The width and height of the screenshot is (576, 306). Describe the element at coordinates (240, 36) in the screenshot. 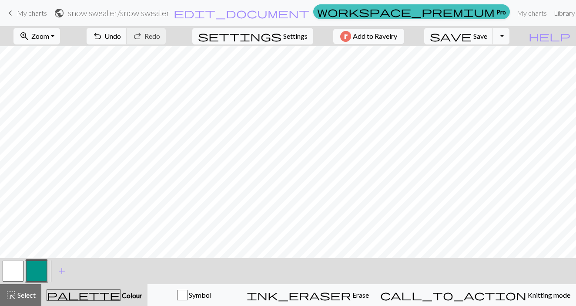

I see `i: Settings` at that location.